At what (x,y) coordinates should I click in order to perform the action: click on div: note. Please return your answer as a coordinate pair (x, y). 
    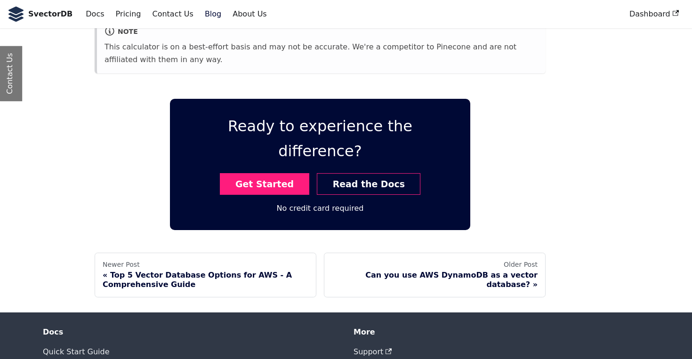
    Looking at the image, I should click on (321, 32).